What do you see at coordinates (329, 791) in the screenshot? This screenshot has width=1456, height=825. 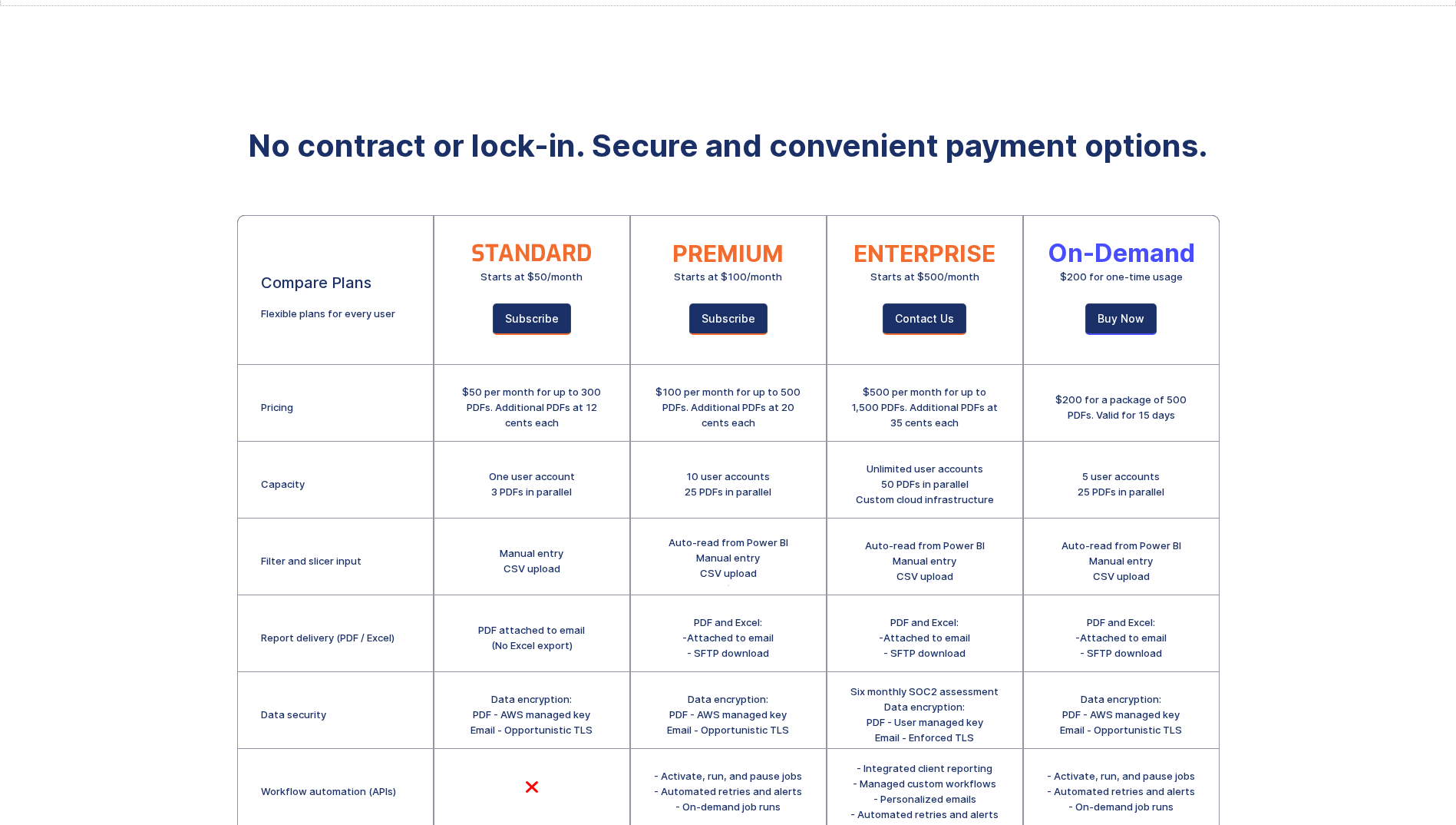 I see `div: Workflow automation (APIs)` at bounding box center [329, 791].